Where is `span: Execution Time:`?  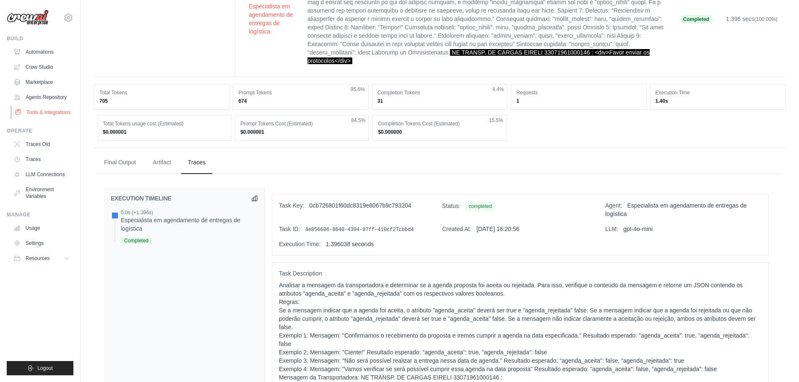
span: Execution Time: is located at coordinates (300, 244).